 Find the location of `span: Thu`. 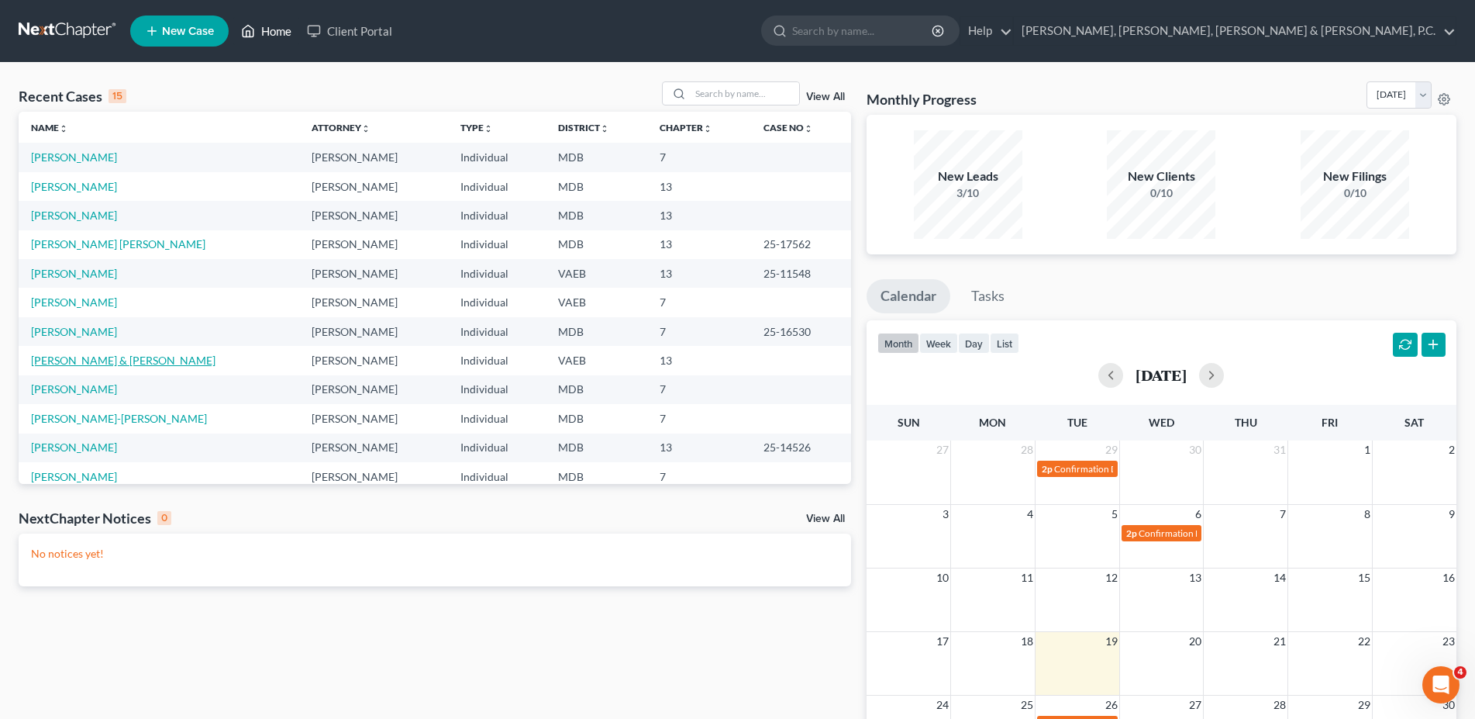

span: Thu is located at coordinates (1246, 422).